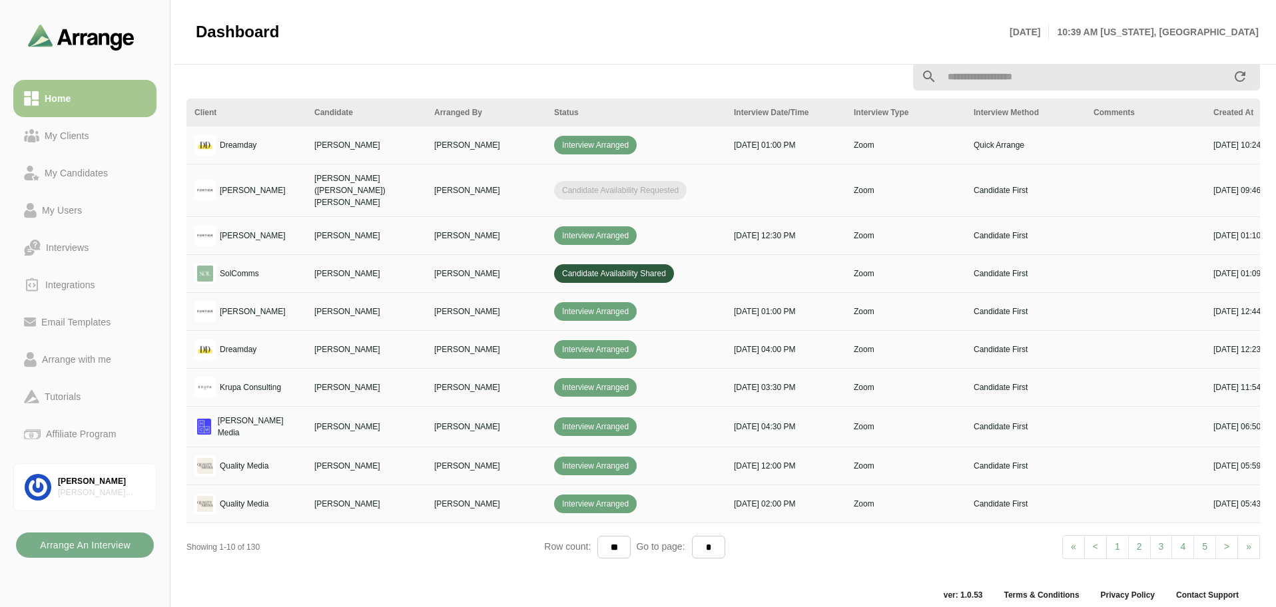 The image size is (1276, 607). I want to click on div: Client, so click(246, 113).